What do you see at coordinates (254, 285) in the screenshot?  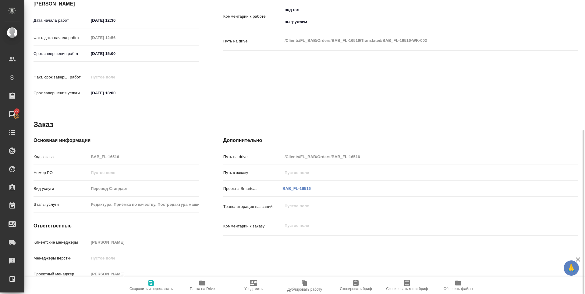 I see `button: Уведомить` at bounding box center [254, 285].